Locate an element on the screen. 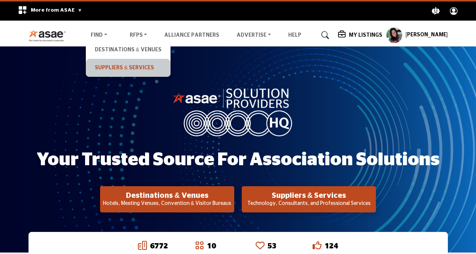  p: Hotels, Meeting Venues, Convention & Visitor Bureaus is located at coordinates (167, 204).